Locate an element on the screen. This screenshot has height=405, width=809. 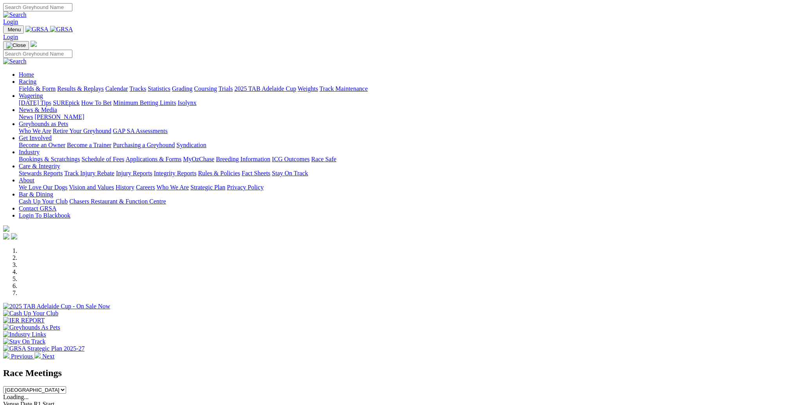
a: Strategic Plan is located at coordinates (208, 187).